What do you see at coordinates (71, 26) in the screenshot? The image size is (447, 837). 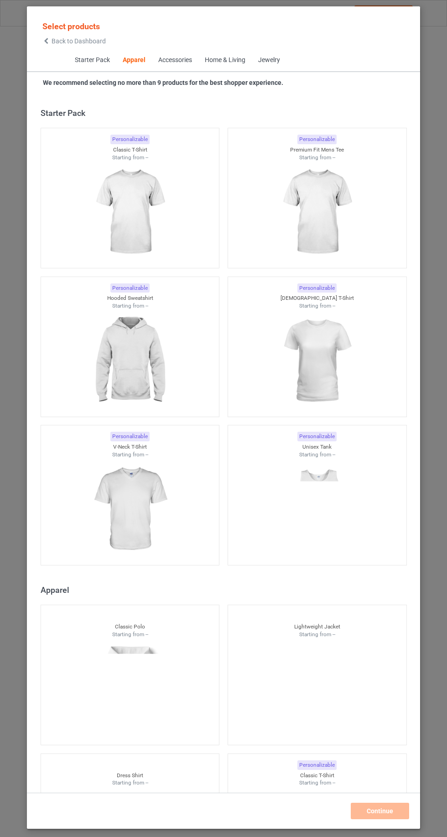 I see `span: Select products` at bounding box center [71, 26].